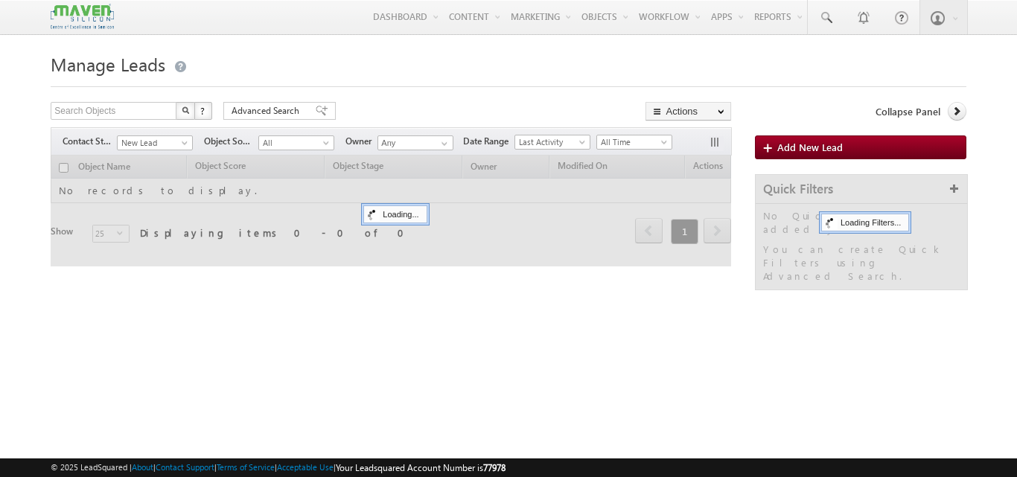 Image resolution: width=1017 pixels, height=477 pixels. What do you see at coordinates (108, 64) in the screenshot?
I see `span: Manage Leads` at bounding box center [108, 64].